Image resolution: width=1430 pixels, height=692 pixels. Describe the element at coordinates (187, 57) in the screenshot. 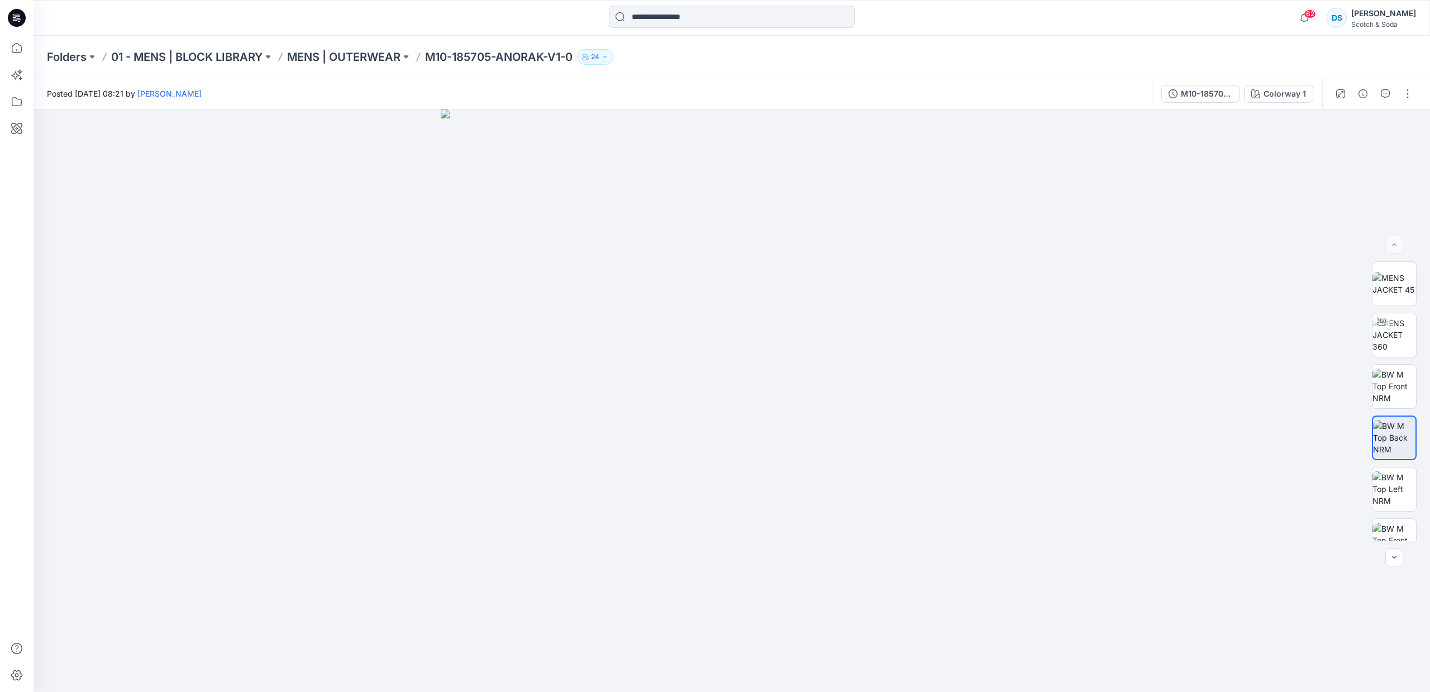

I see `a: 01 - MENS | BLOCK LIBRARY` at that location.